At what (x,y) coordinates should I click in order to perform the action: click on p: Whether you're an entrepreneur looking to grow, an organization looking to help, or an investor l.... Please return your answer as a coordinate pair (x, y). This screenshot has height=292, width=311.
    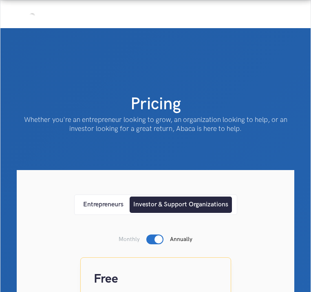
    Looking at the image, I should click on (155, 124).